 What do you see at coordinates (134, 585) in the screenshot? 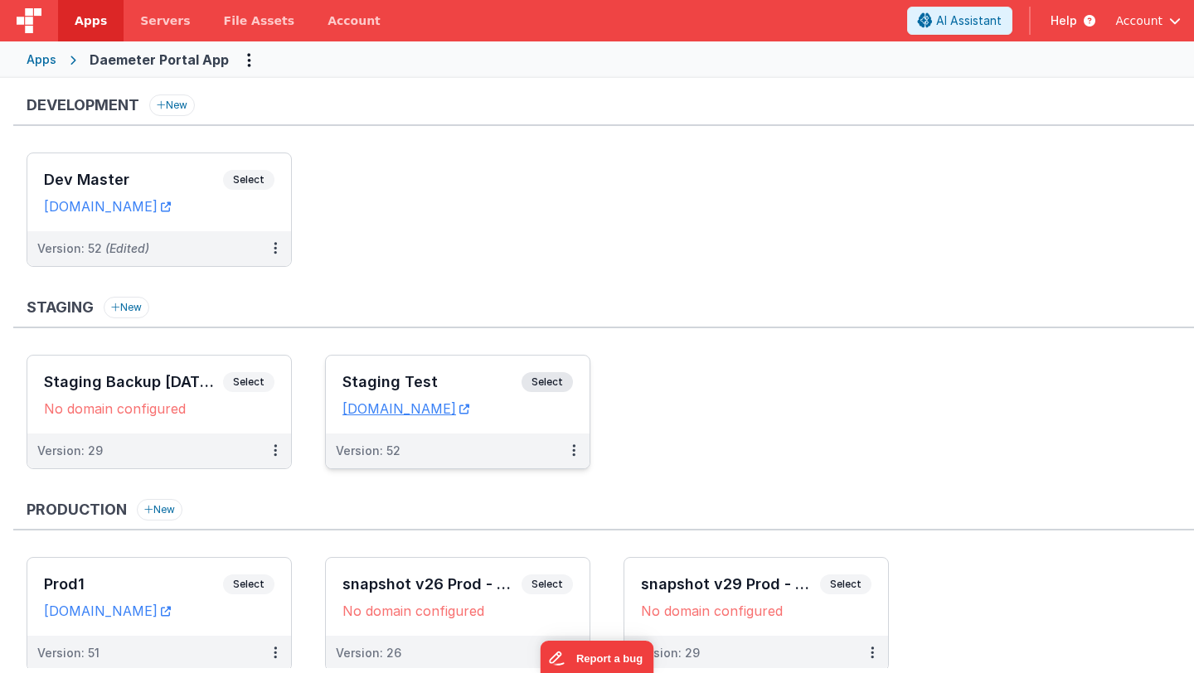
I see `h3: Prod1` at bounding box center [134, 585].